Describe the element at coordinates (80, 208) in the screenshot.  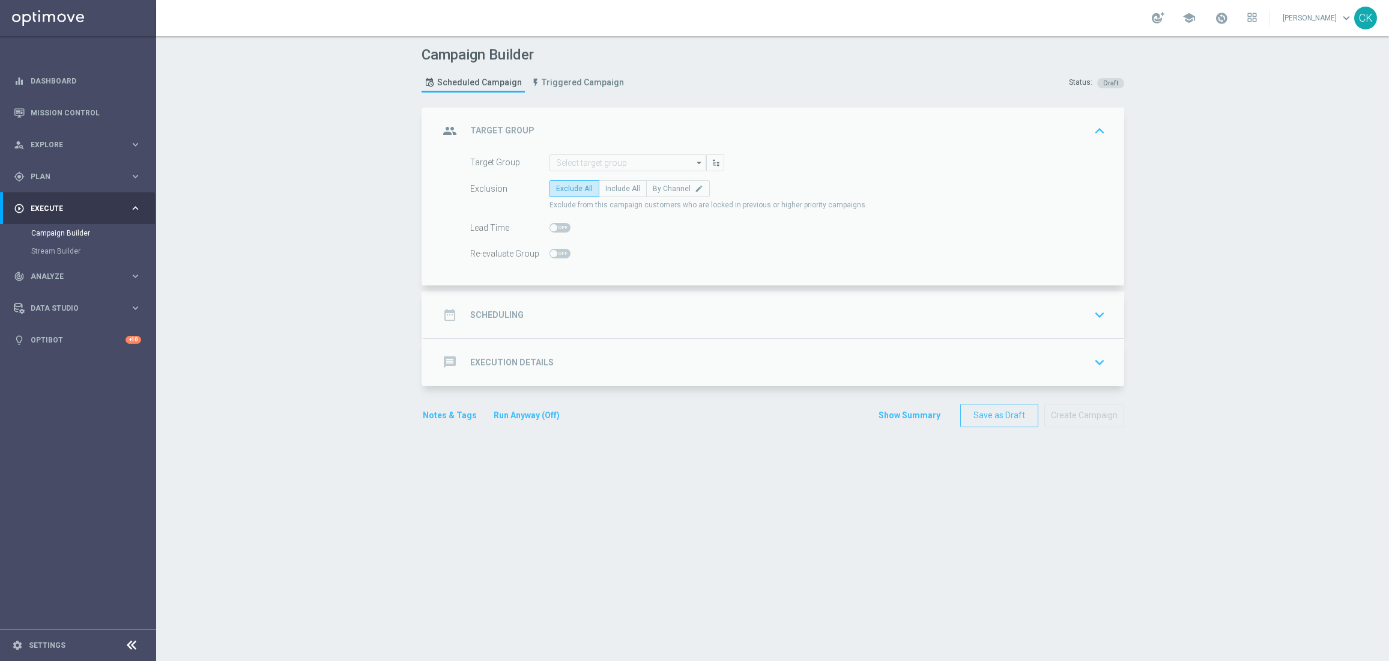
I see `span: Execute` at that location.